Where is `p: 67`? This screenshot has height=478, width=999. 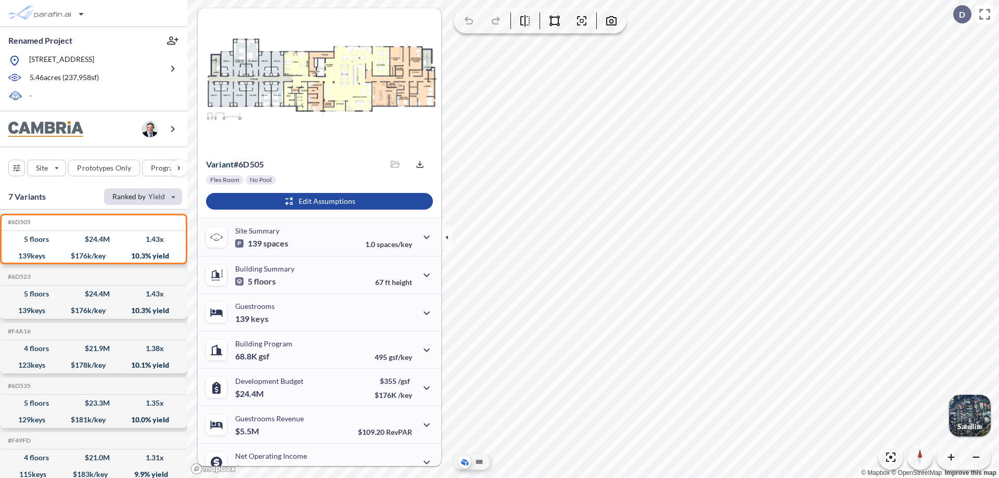
p: 67 is located at coordinates (393, 282).